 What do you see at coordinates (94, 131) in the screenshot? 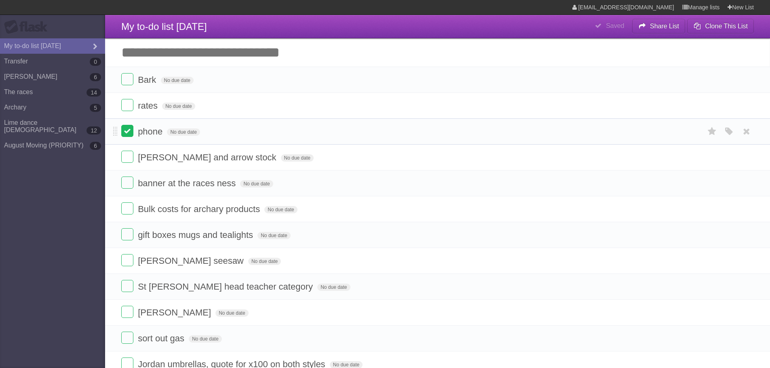
I see `b: 12` at bounding box center [94, 131].